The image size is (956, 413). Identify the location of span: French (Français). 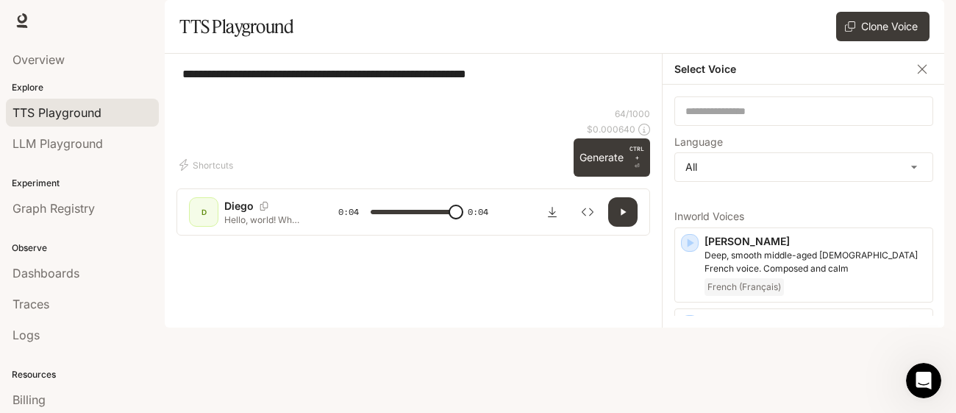
(744, 287).